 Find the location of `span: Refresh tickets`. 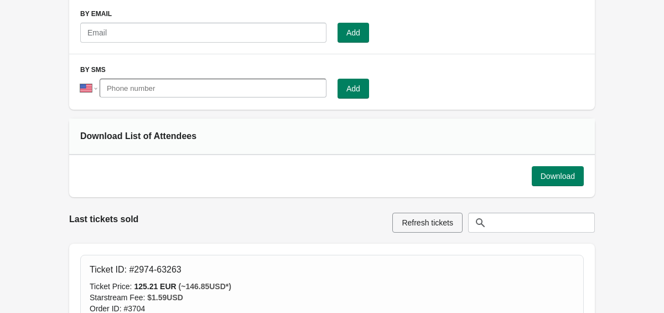

span: Refresh tickets is located at coordinates (427, 222).